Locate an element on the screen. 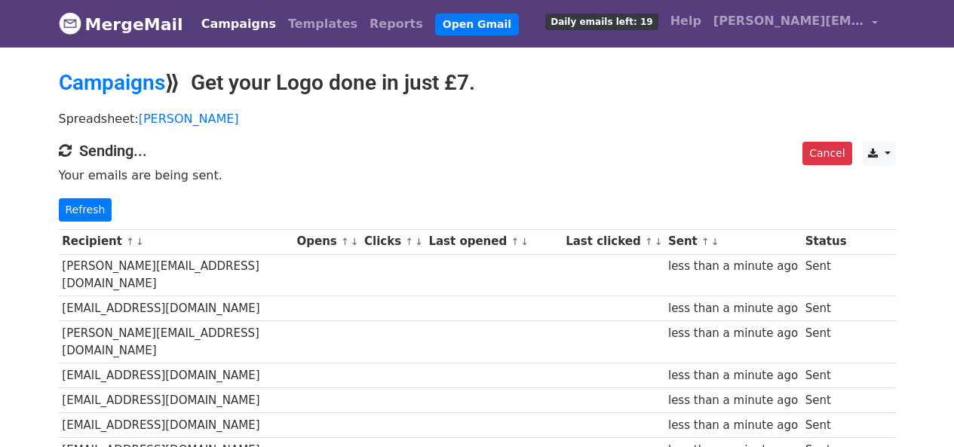 This screenshot has height=447, width=954. p: Your emails are being sent. is located at coordinates (478, 175).